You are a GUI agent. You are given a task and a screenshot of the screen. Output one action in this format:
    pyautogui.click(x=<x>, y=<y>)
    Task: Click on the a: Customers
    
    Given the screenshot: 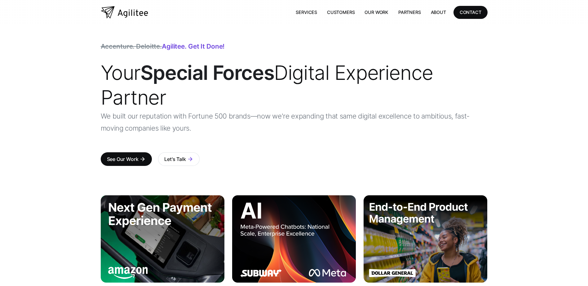 What is the action you would take?
    pyautogui.click(x=341, y=12)
    